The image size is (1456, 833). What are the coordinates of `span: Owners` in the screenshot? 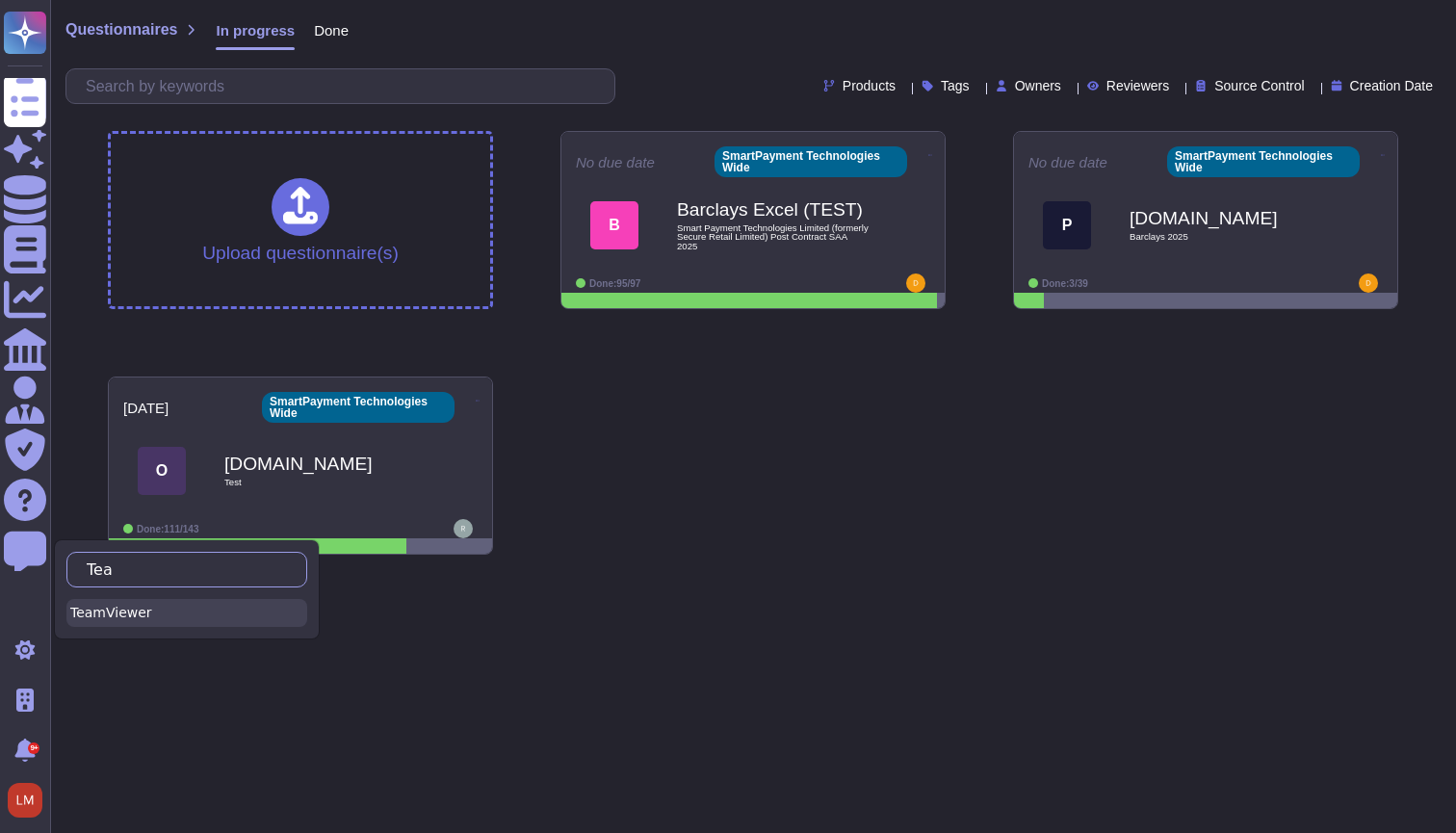 It's located at (1038, 86).